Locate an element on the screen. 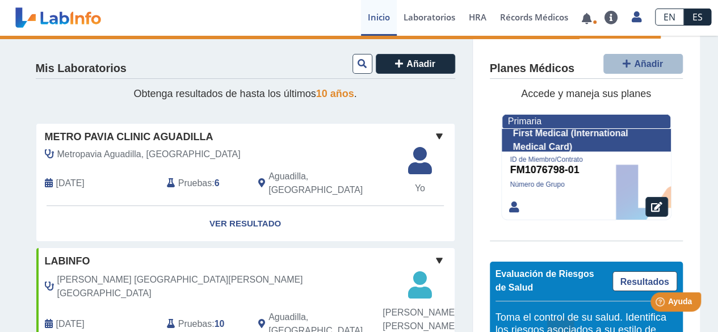 The width and height of the screenshot is (718, 332). span: Ayuda is located at coordinates (63, 14).